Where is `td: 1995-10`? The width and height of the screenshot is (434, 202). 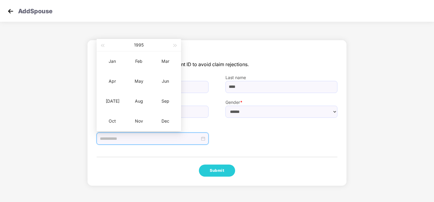
td: 1995-10 is located at coordinates (112, 121).